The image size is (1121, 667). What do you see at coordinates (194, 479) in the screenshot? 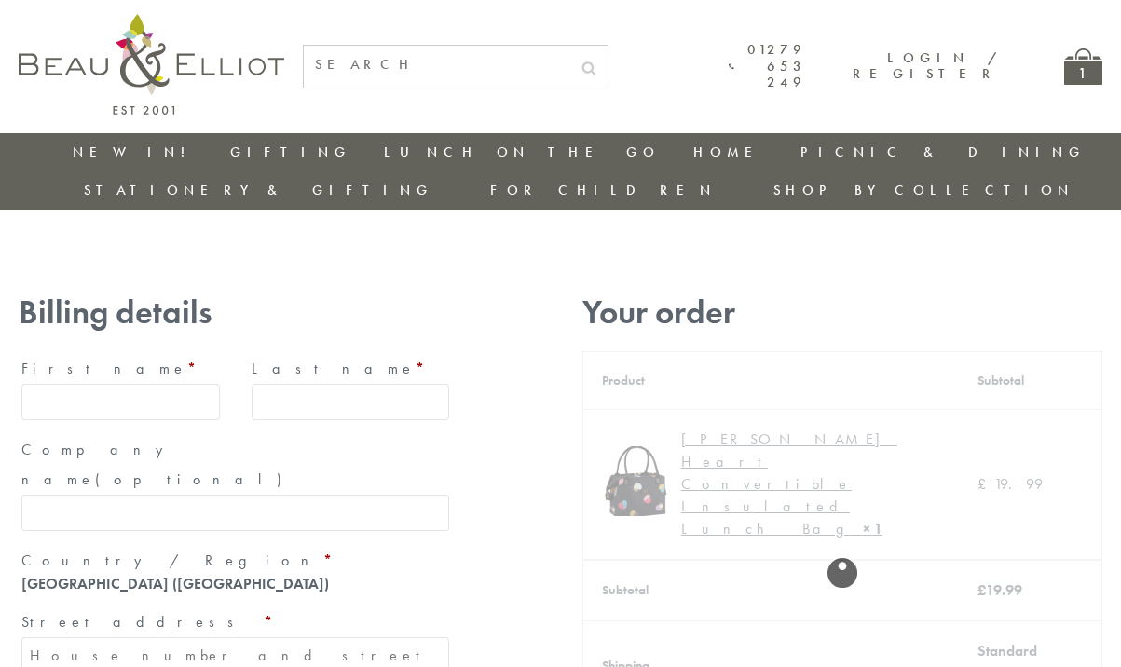
I see `span: (optional)` at bounding box center [194, 479].